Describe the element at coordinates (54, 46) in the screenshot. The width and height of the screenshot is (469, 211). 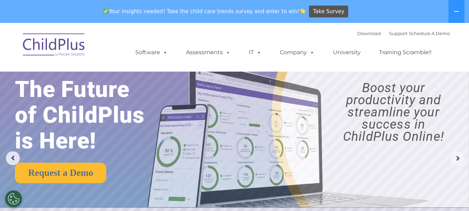
I see `img: ChildPlus by Procare Solutions` at that location.